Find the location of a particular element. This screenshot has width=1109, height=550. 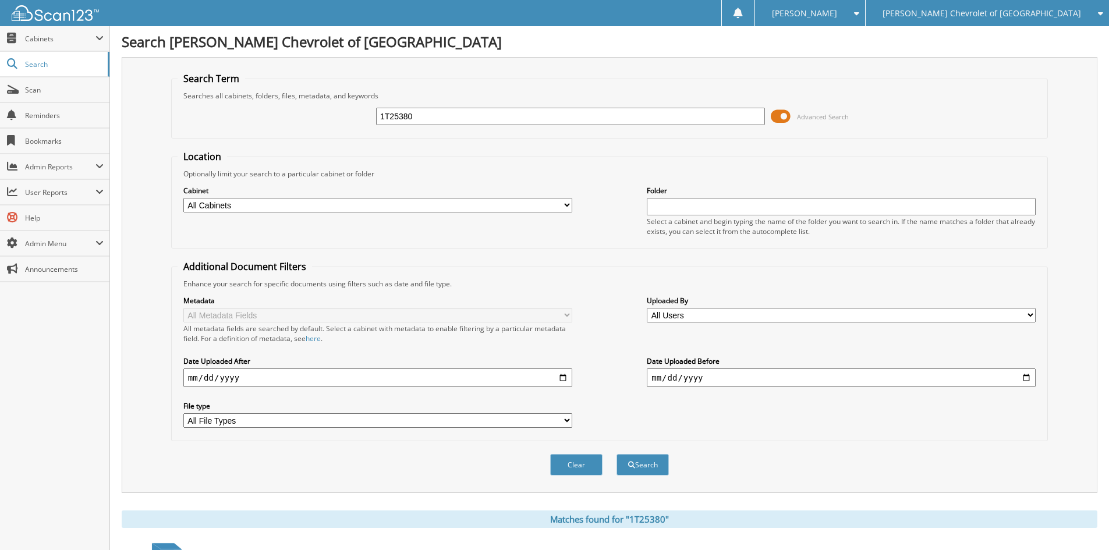

span: Advanced Search is located at coordinates (822, 116).